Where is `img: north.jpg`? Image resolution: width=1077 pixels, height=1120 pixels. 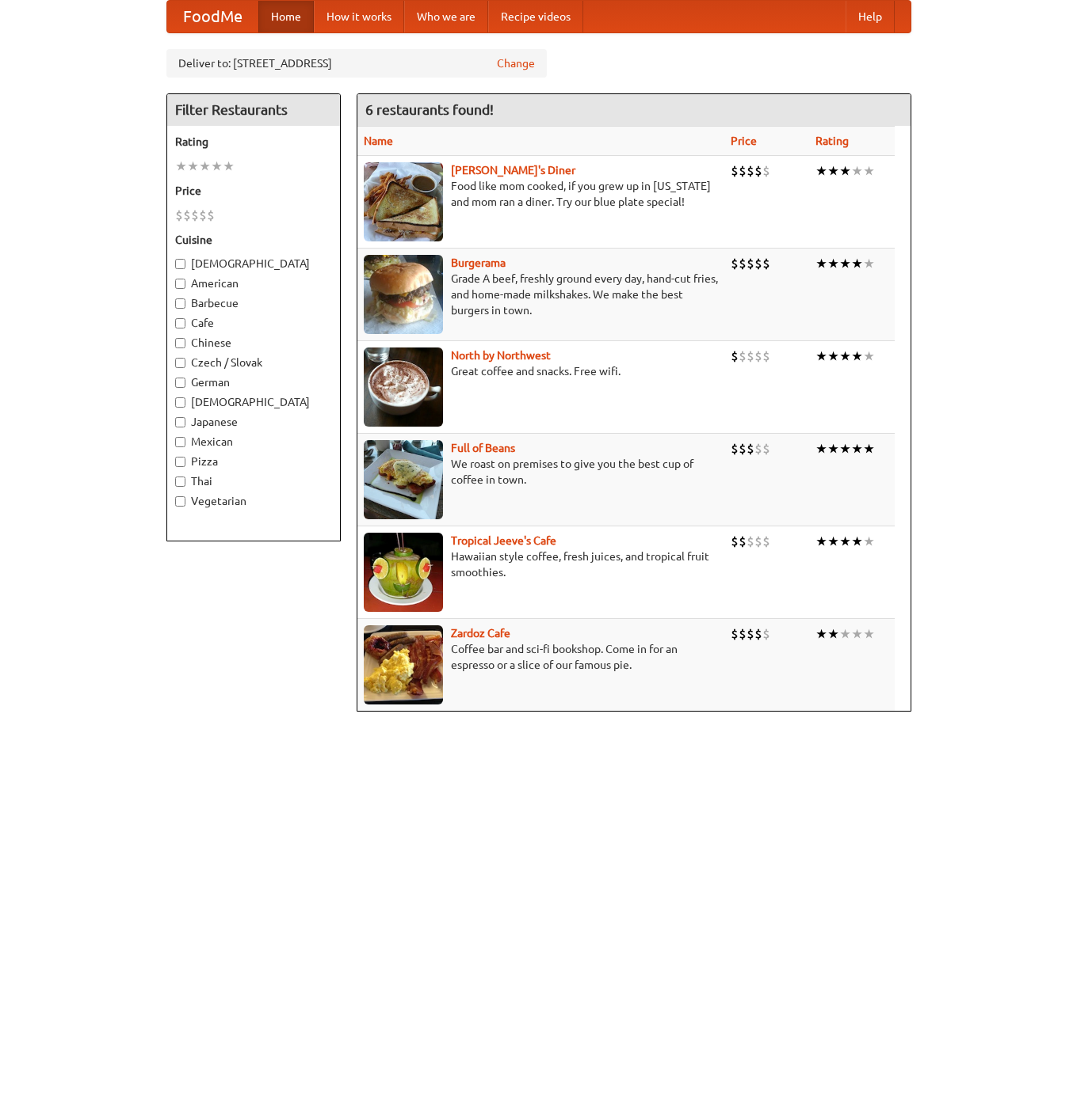
img: north.jpg is located at coordinates (403, 387).